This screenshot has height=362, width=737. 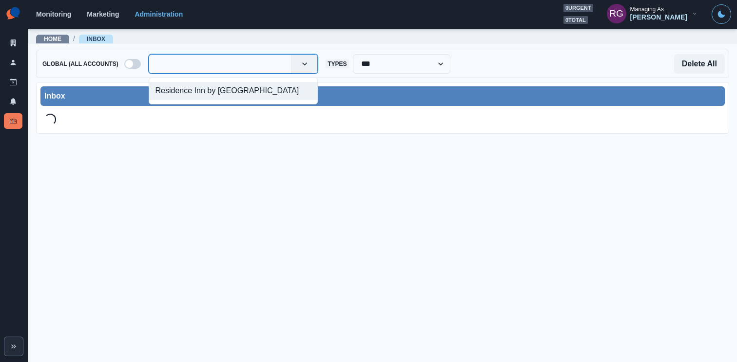 What do you see at coordinates (578, 8) in the screenshot?
I see `span: 0 urgent` at bounding box center [578, 8].